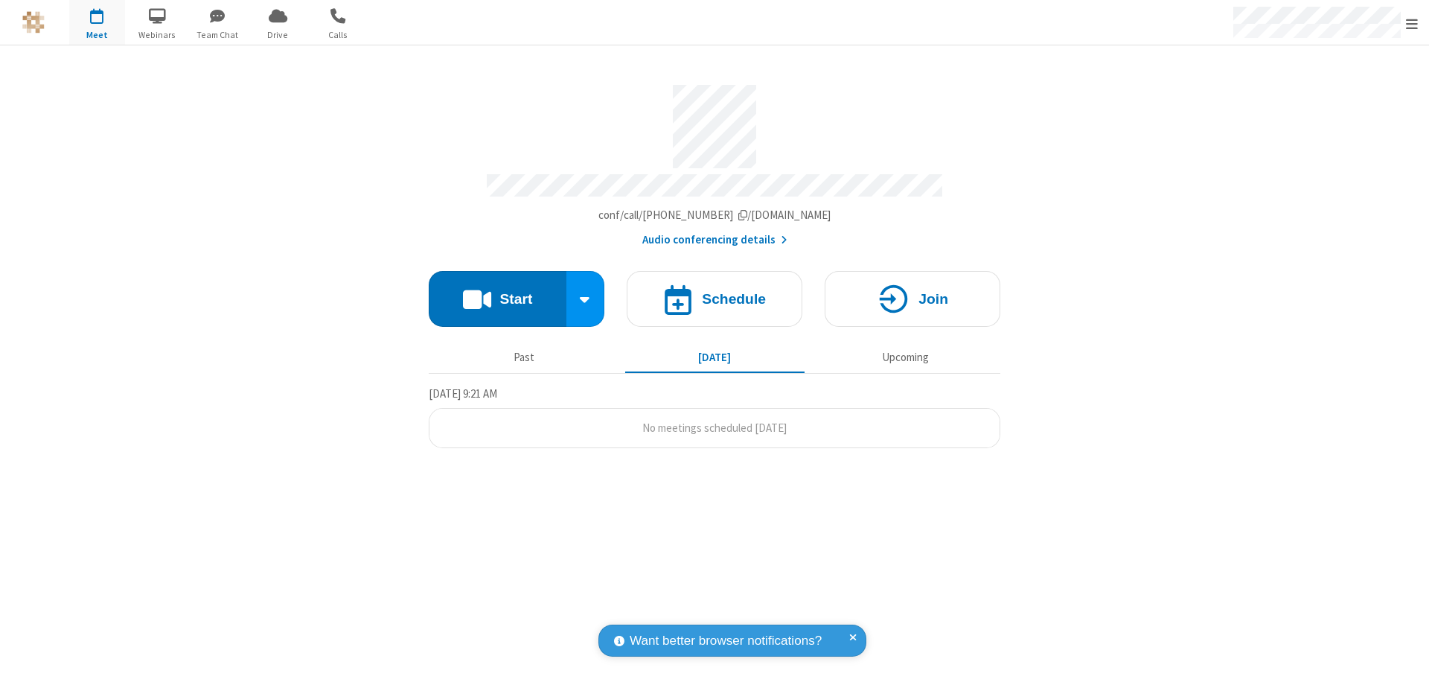  What do you see at coordinates (726, 641) in the screenshot?
I see `span: Want better browser notifications?` at bounding box center [726, 641].